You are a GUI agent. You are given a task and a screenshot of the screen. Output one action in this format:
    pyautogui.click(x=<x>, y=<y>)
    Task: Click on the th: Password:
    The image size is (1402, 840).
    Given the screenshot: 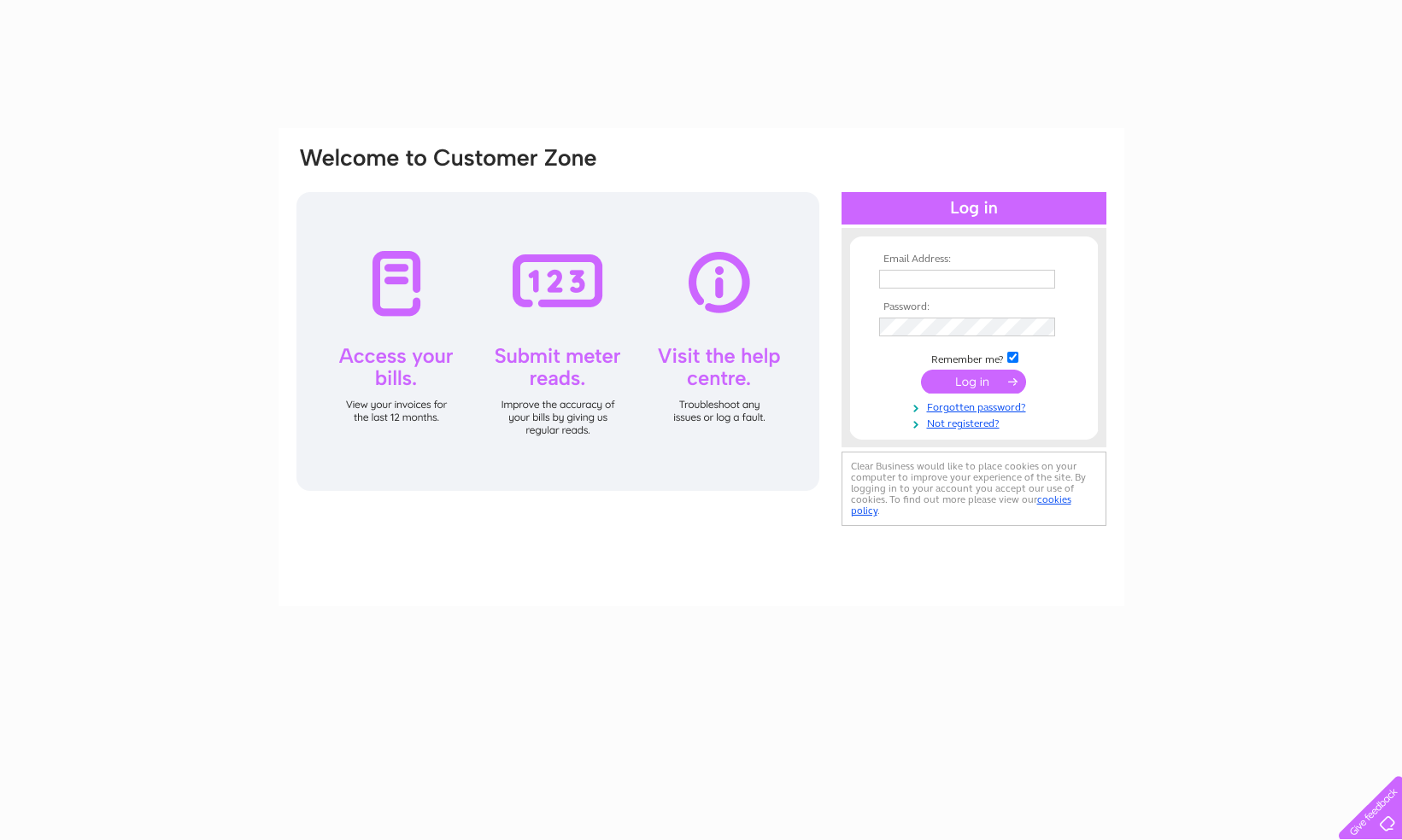 What is the action you would take?
    pyautogui.click(x=974, y=307)
    